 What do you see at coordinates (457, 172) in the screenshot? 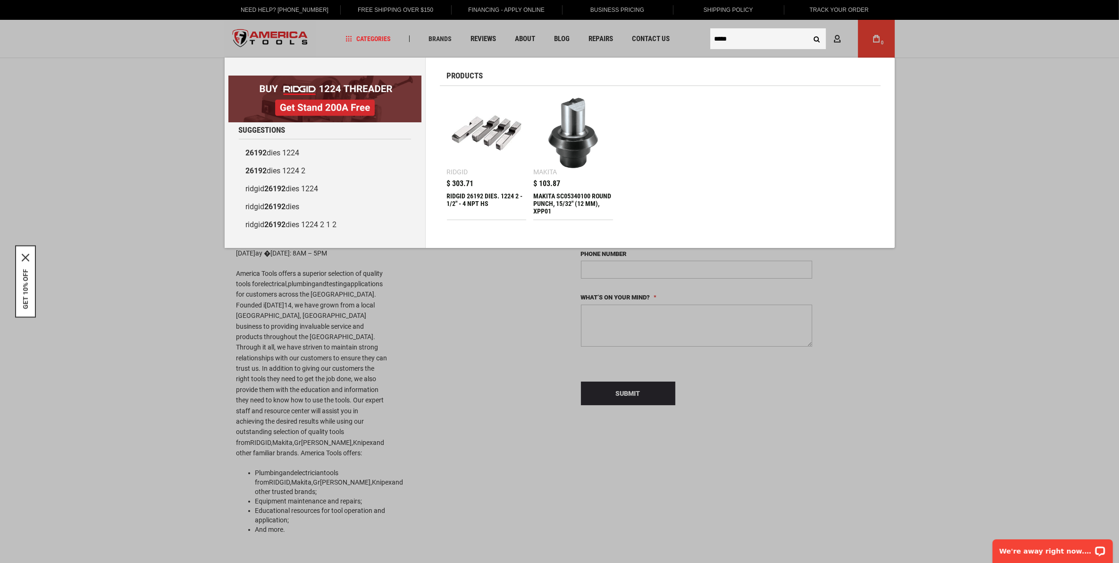
I see `div: Ridgid` at bounding box center [457, 172].